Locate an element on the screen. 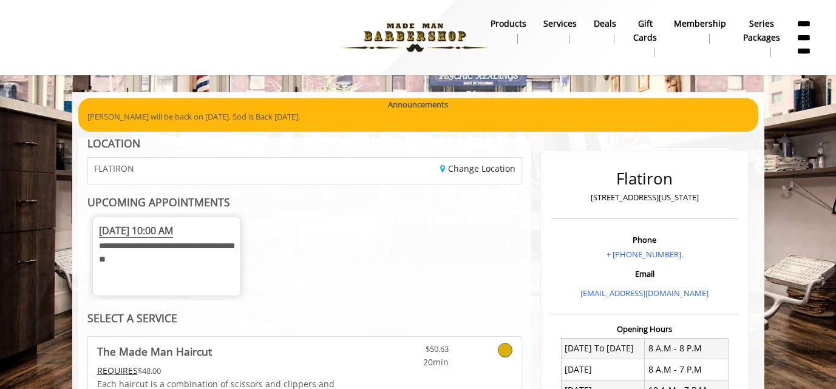  a: Change Location is located at coordinates (478, 168).